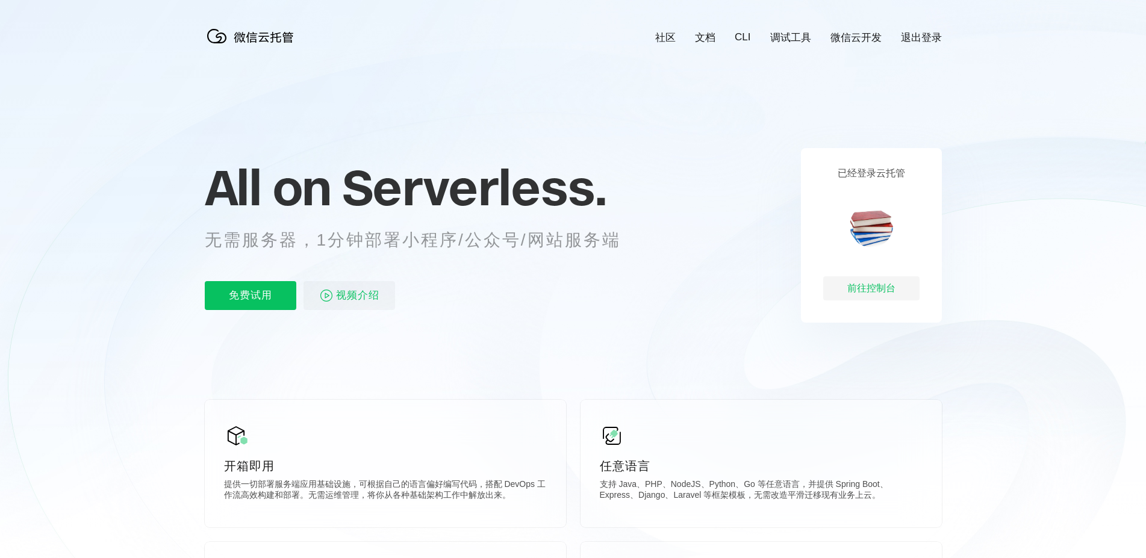 The image size is (1146, 558). I want to click on a: 文档, so click(705, 37).